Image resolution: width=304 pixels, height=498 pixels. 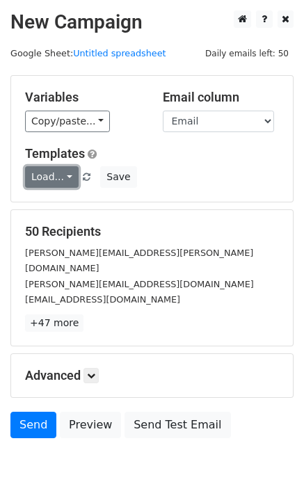 I want to click on a: Load..., so click(x=52, y=177).